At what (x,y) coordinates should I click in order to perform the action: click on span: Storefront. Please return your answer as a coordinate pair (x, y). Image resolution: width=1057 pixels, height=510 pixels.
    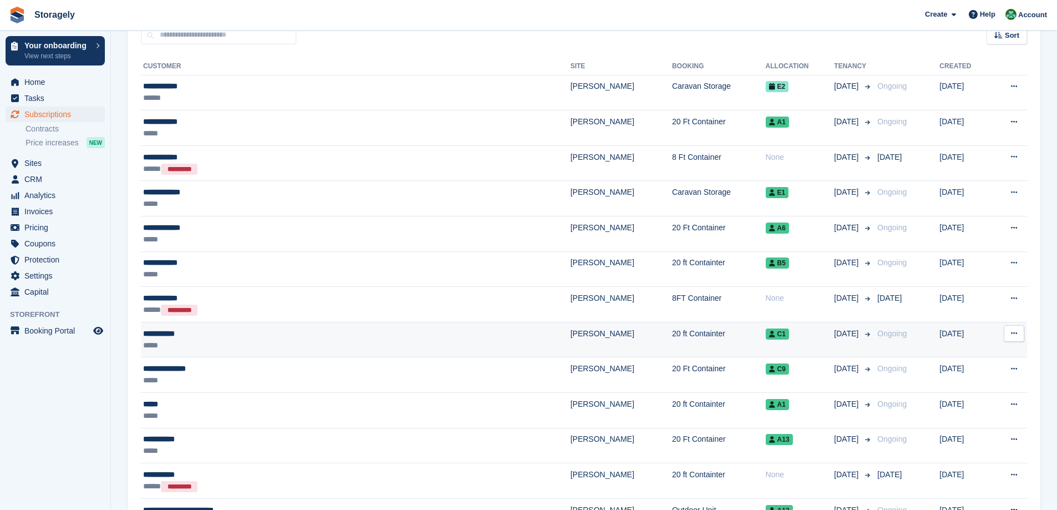
    Looking at the image, I should click on (60, 314).